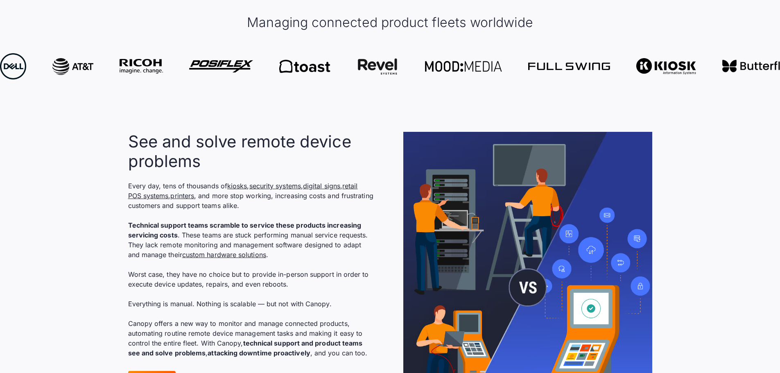 The image size is (780, 373). Describe the element at coordinates (390, 23) in the screenshot. I see `h2: Managing connected product fleets worldwide` at that location.